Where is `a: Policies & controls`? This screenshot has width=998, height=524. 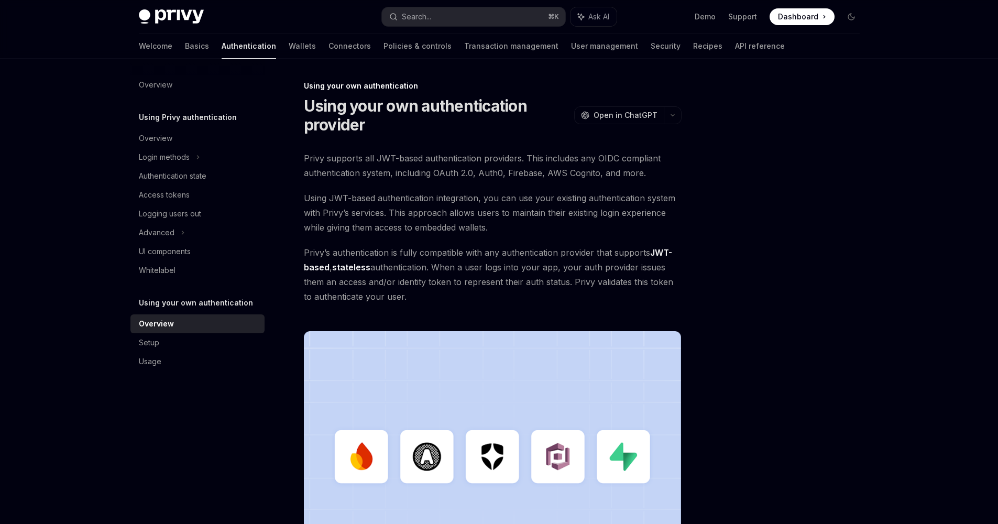
a: Policies & controls is located at coordinates (418, 46).